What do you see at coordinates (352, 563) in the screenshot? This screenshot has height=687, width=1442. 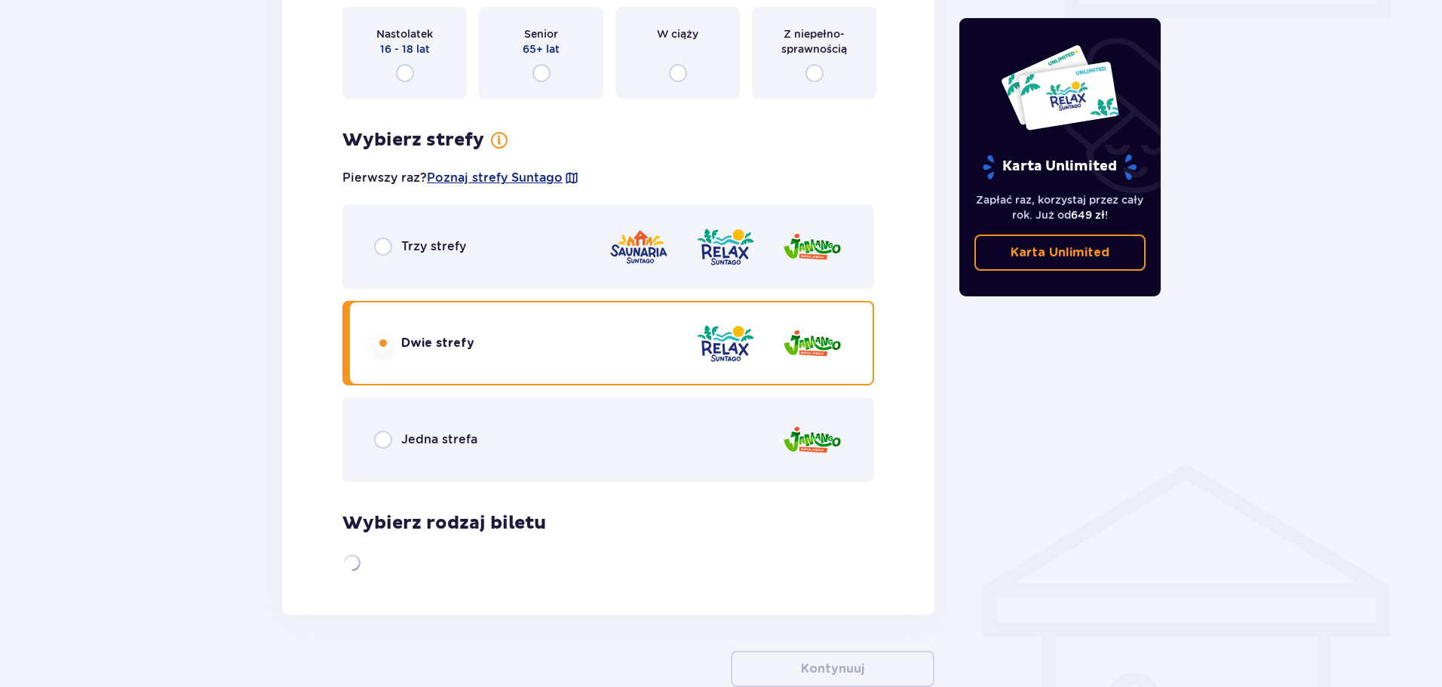 I see `img: loader` at bounding box center [352, 563].